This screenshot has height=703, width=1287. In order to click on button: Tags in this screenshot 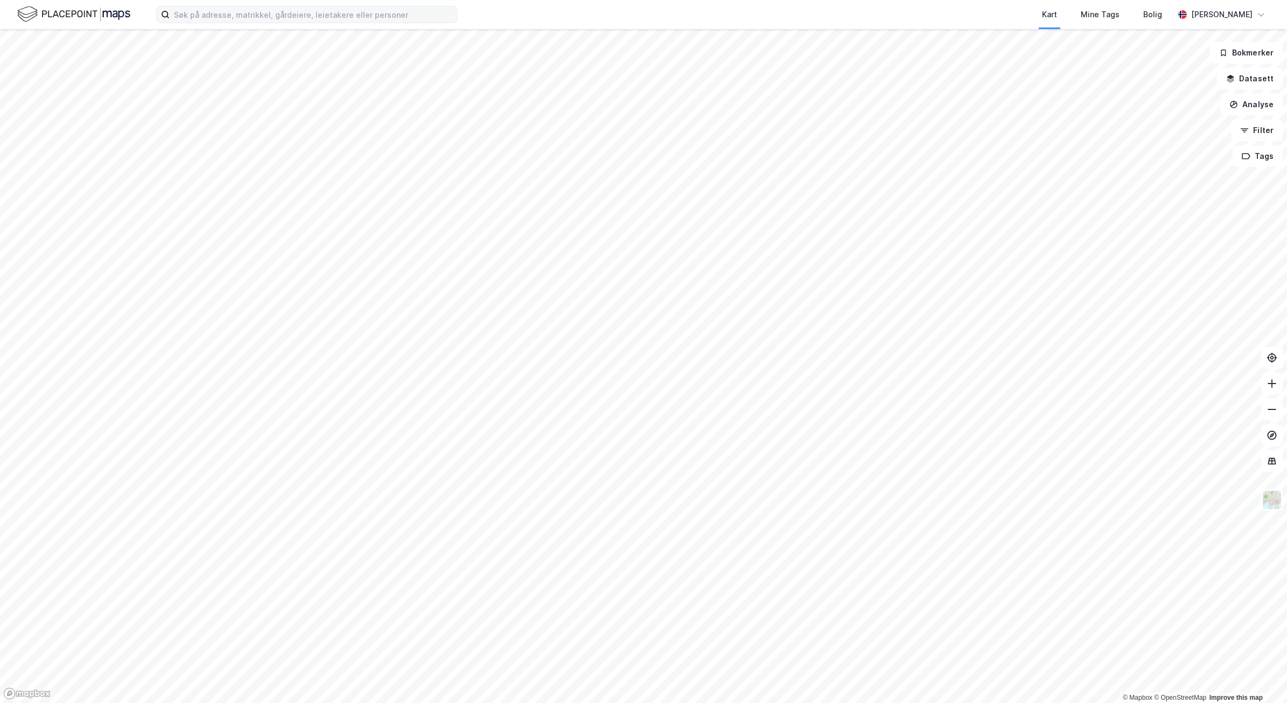, I will do `click(1258, 156)`.